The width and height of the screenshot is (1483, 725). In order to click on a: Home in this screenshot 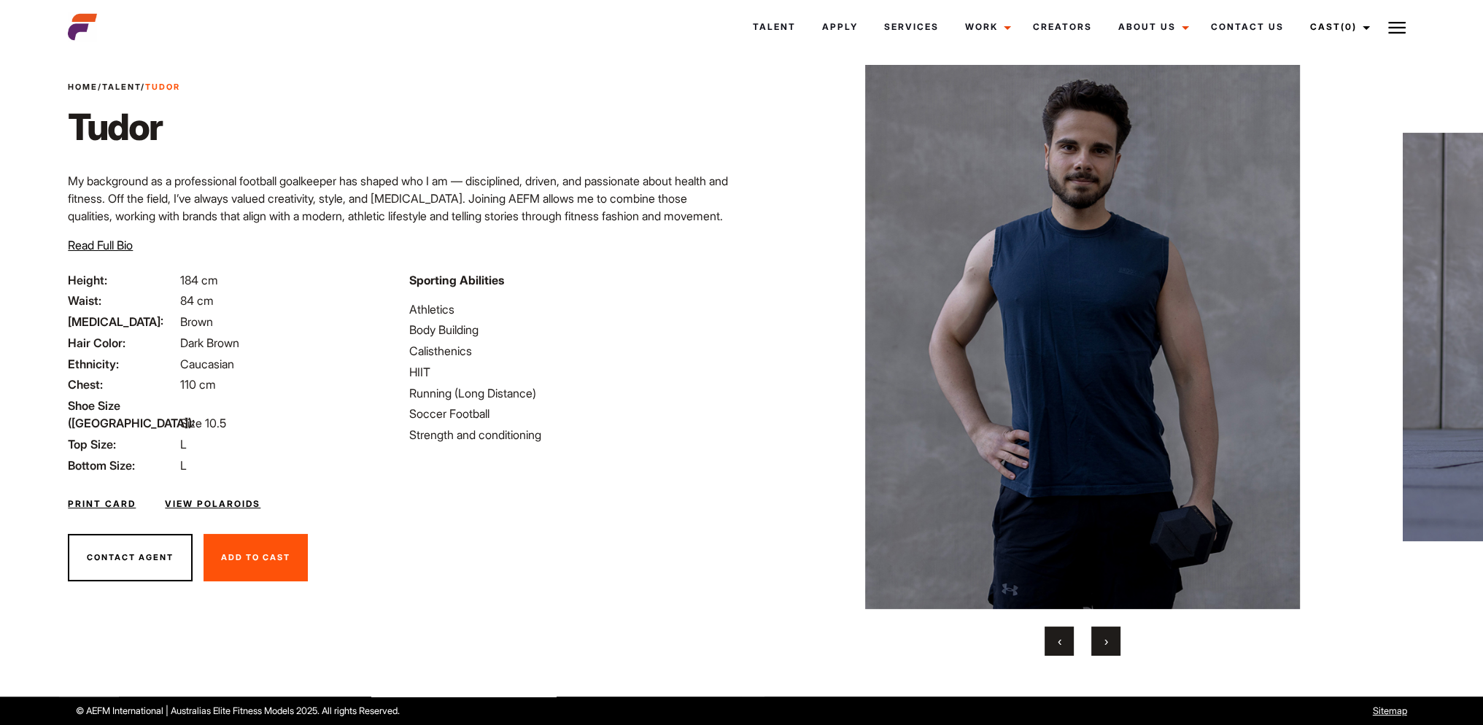, I will do `click(82, 87)`.